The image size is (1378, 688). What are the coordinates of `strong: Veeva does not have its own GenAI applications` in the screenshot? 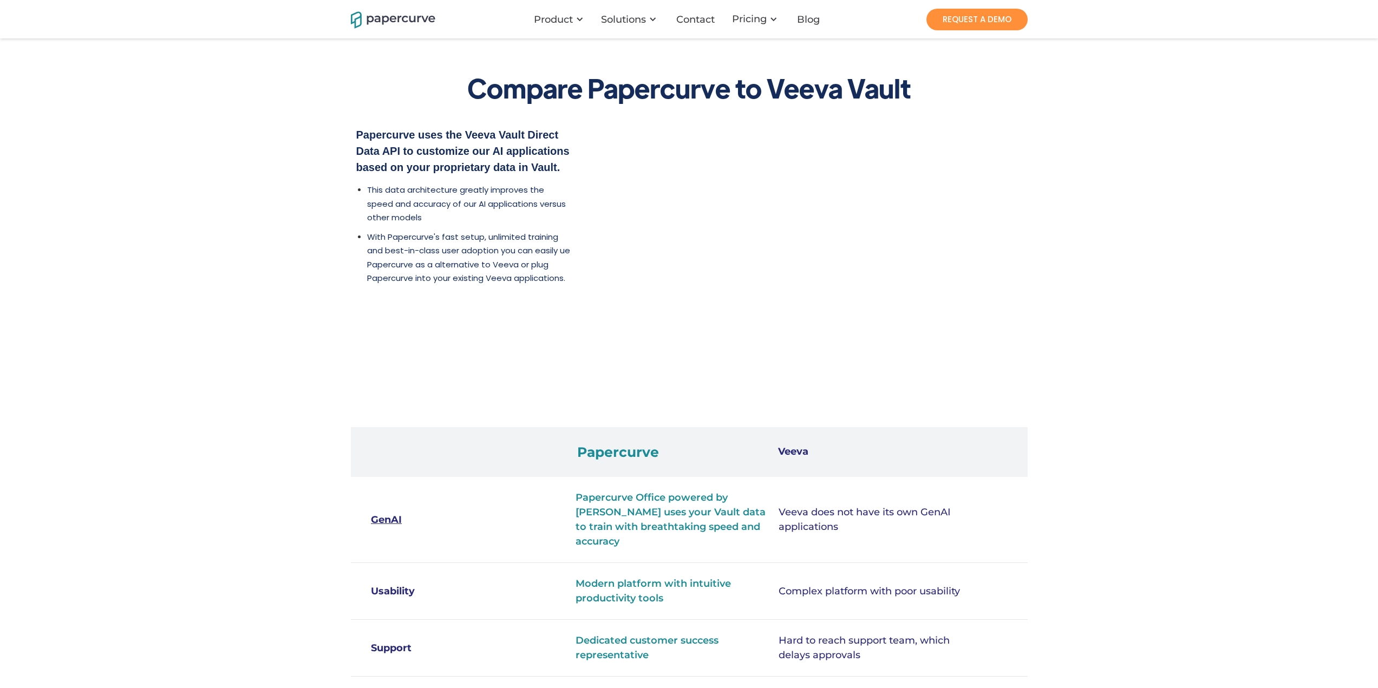 It's located at (865, 519).